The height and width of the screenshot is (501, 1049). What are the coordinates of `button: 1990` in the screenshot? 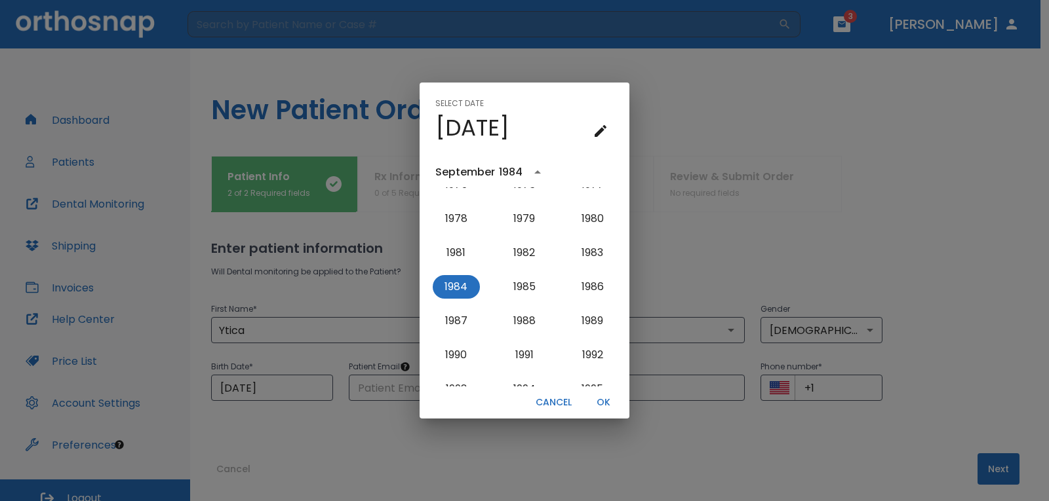 It's located at (456, 355).